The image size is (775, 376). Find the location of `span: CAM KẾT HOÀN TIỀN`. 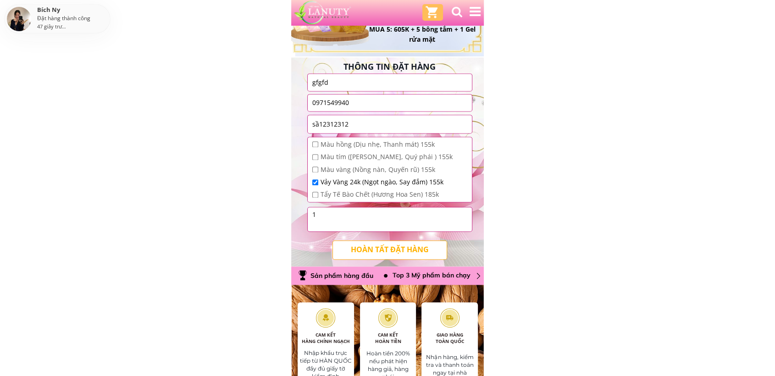

span: CAM KẾT HOÀN TIỀN is located at coordinates (388, 338).